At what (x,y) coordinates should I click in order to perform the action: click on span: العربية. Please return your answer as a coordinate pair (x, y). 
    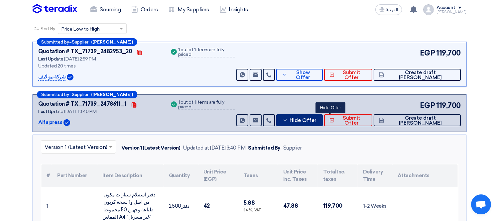
    Looking at the image, I should click on (392, 10).